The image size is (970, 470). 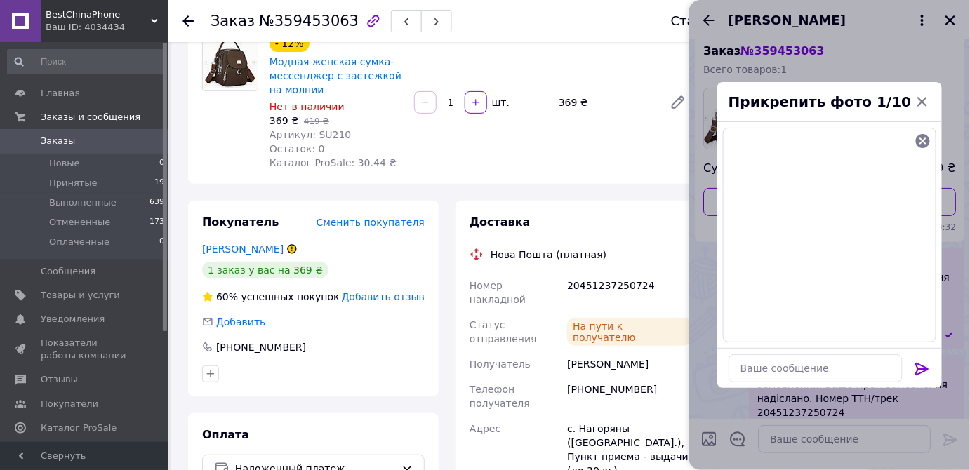 I want to click on span: BestChinaPhone, so click(x=98, y=15).